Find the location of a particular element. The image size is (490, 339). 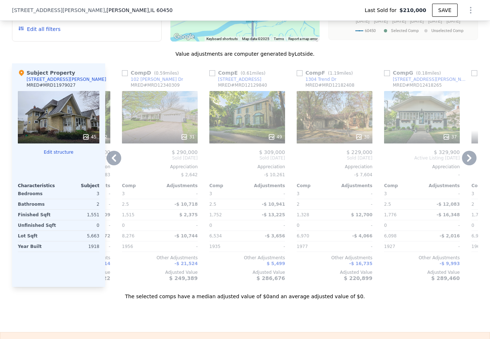

span: $ 329,900 is located at coordinates (447, 152).